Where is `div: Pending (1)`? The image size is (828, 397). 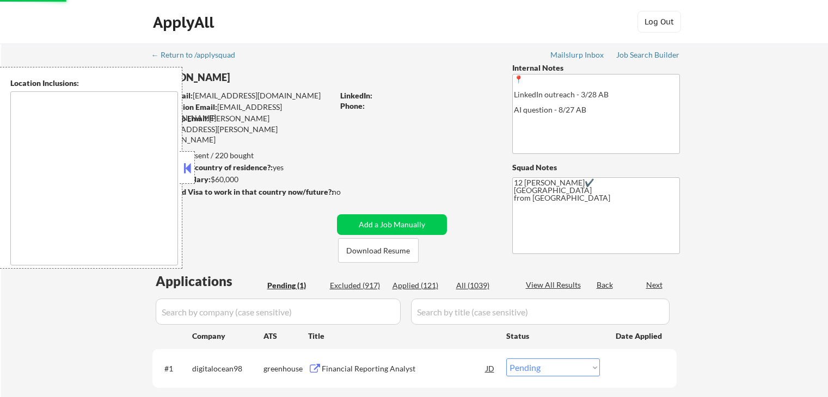 div: Pending (1) is located at coordinates (294, 286).